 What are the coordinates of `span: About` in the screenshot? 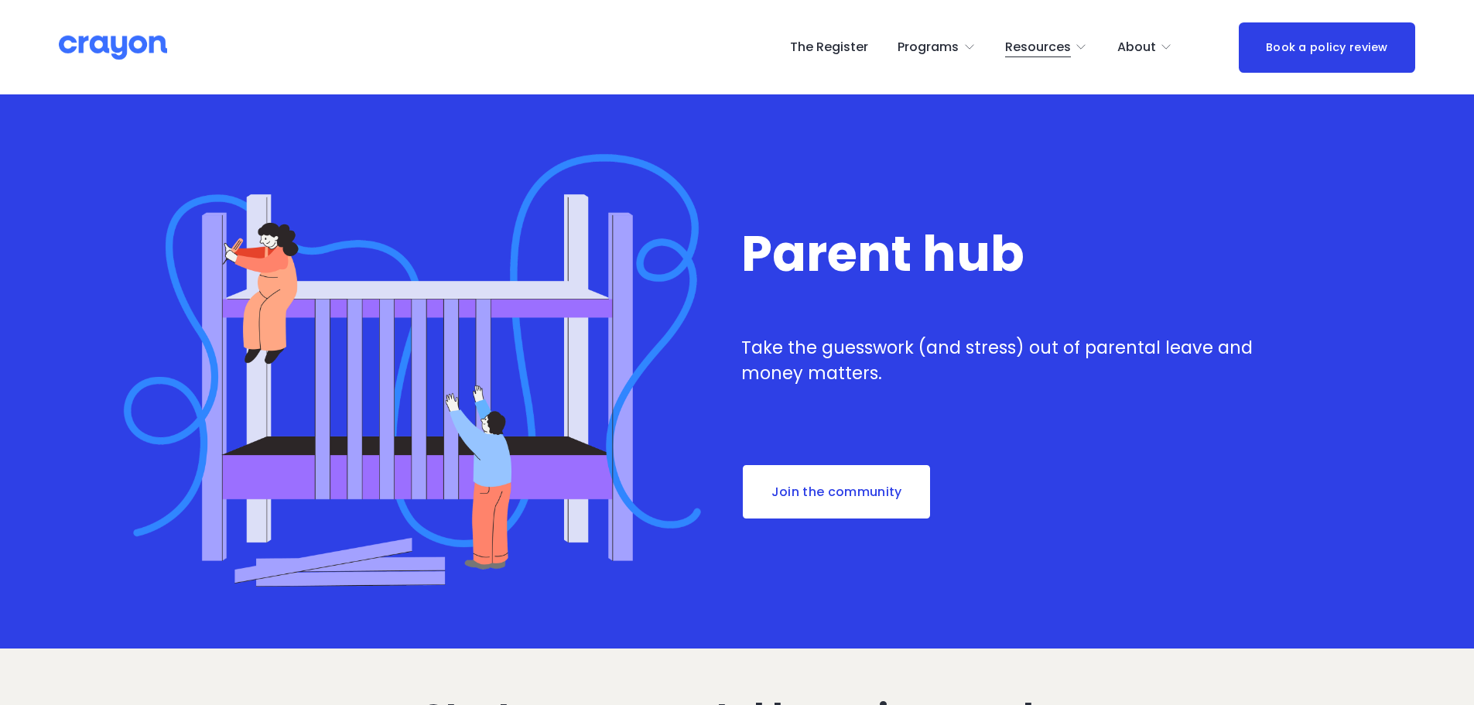 It's located at (1137, 47).